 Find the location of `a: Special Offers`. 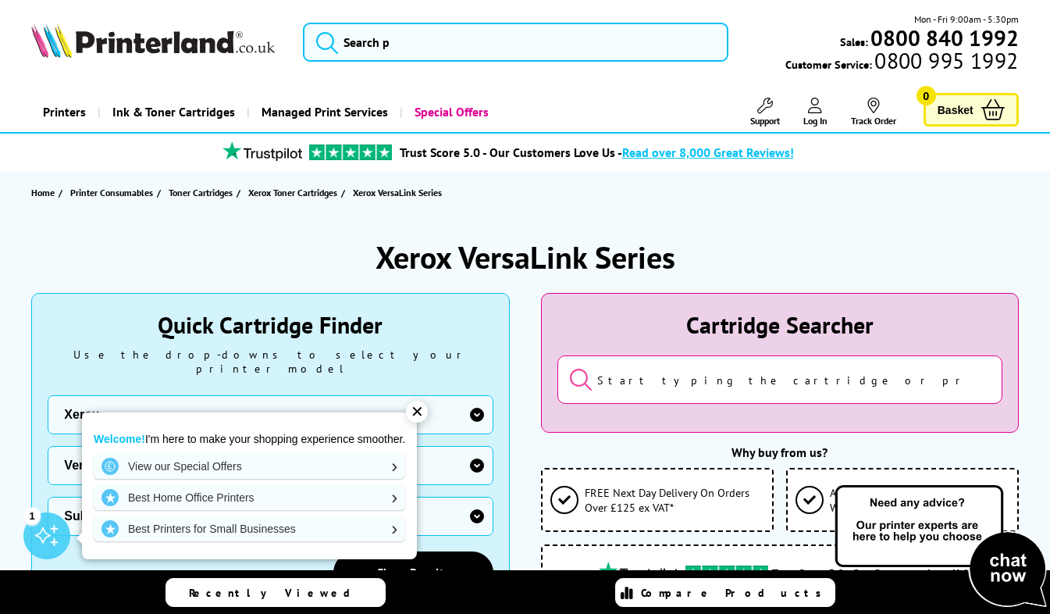

a: Special Offers is located at coordinates (450, 112).